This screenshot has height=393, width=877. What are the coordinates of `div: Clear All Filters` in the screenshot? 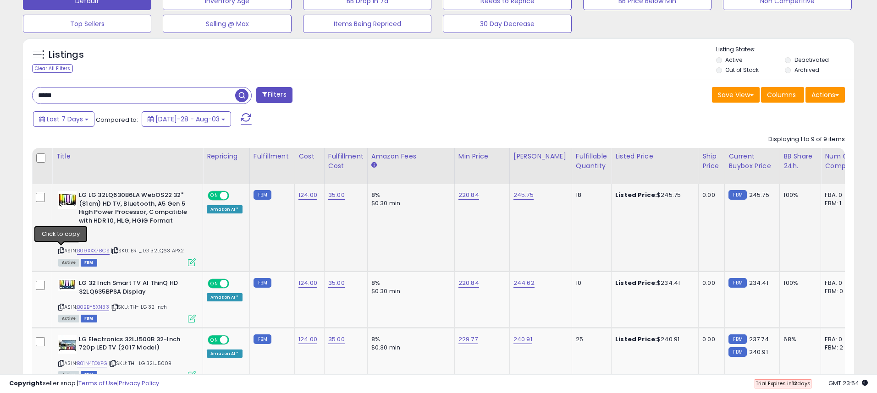 It's located at (52, 68).